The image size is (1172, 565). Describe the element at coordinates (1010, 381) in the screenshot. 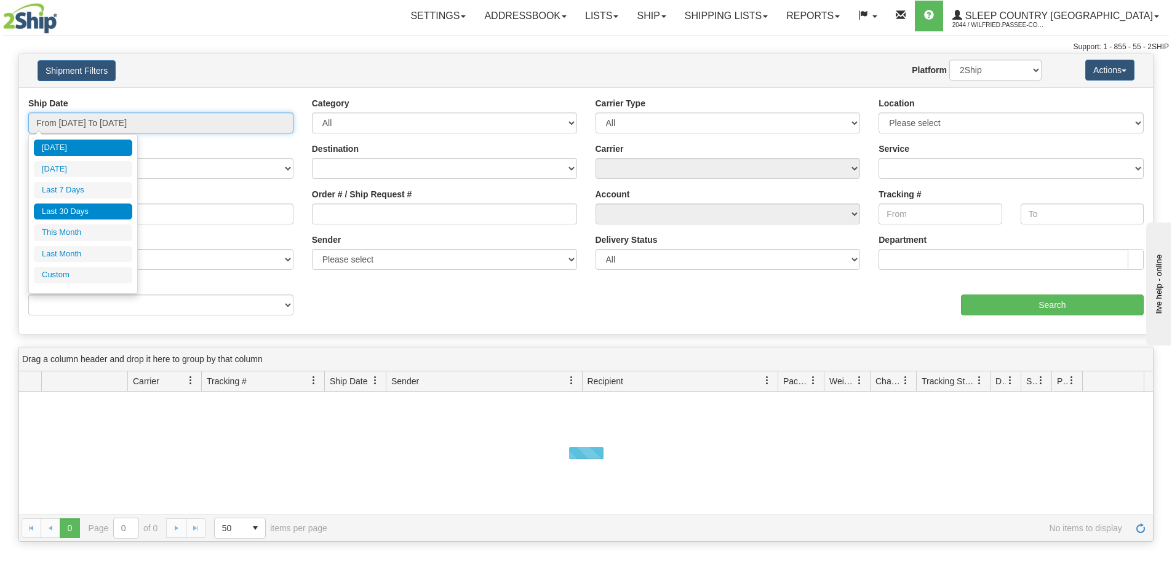

I see `a: Delivery Status filter column settings` at that location.